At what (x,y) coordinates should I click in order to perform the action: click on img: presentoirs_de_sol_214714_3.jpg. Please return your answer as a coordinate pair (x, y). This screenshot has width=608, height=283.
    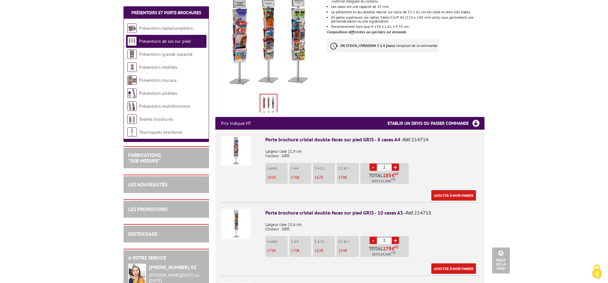
    Looking at the image, I should click on (269, 104).